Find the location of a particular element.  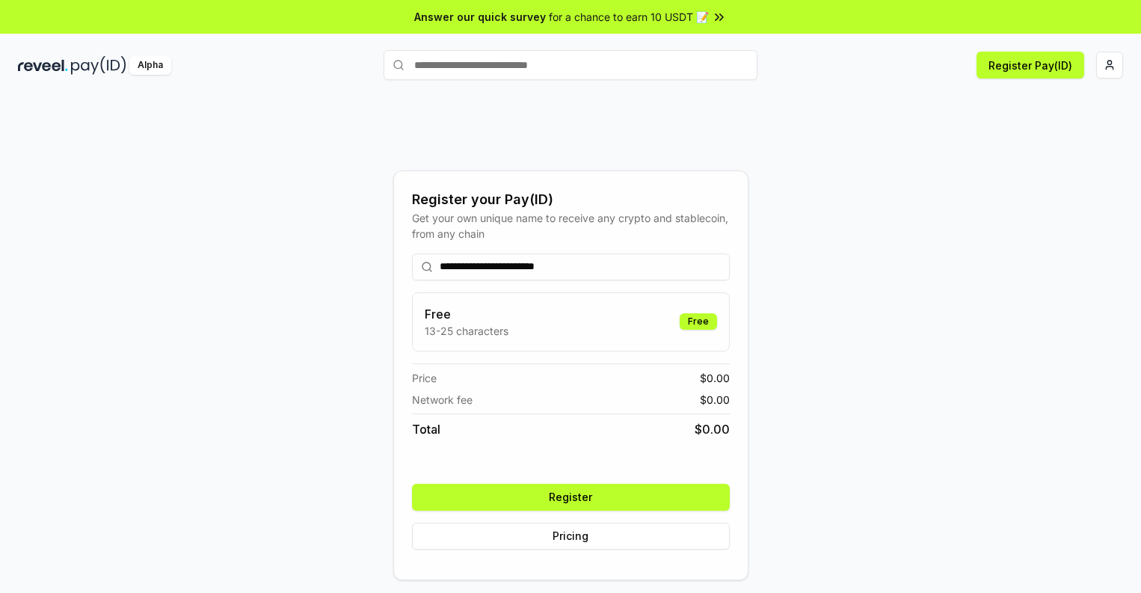

span: Answer our quick survey is located at coordinates (480, 16).